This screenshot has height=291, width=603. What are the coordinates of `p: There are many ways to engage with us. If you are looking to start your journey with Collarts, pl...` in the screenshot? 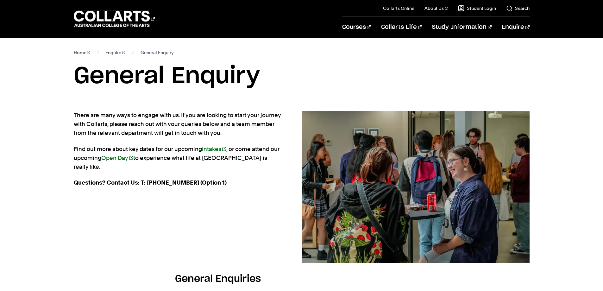 It's located at (178, 124).